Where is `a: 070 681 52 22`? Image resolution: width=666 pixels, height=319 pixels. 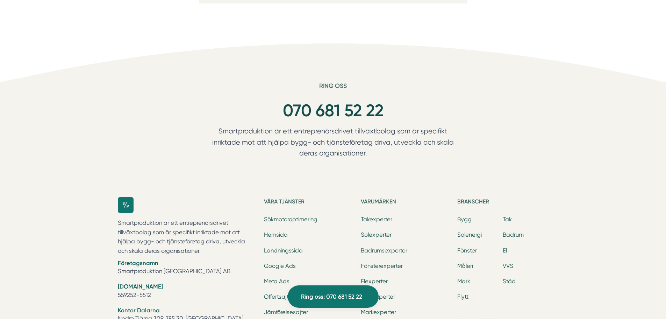 a: 070 681 52 22 is located at coordinates (333, 110).